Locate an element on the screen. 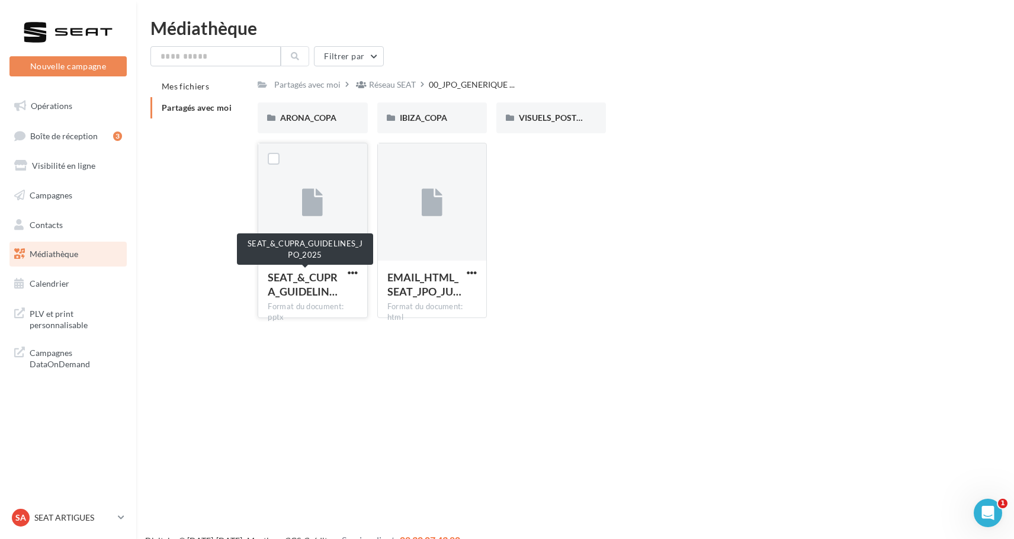 The width and height of the screenshot is (1014, 539). div: Médiathèque is located at coordinates (575, 28).